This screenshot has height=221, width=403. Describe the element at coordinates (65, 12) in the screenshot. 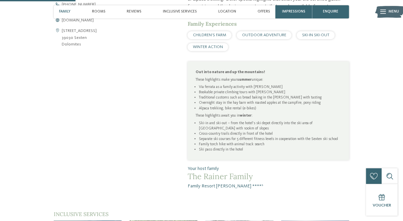

I see `span: Family` at that location.